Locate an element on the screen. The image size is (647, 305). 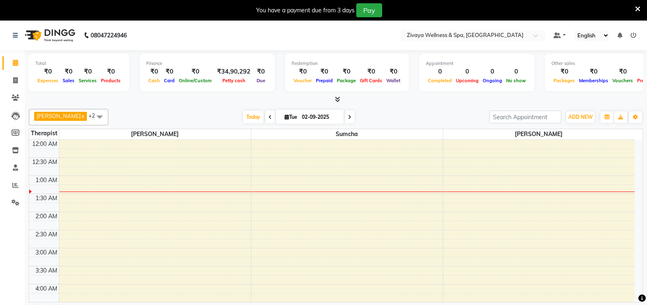
span: Ongoing is located at coordinates (492, 81).